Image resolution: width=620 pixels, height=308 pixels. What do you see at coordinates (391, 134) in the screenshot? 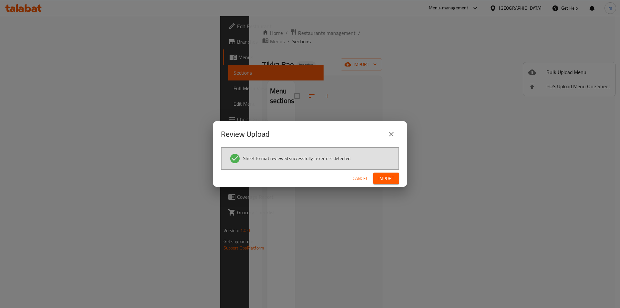
I see `button: close` at bounding box center [391, 134].